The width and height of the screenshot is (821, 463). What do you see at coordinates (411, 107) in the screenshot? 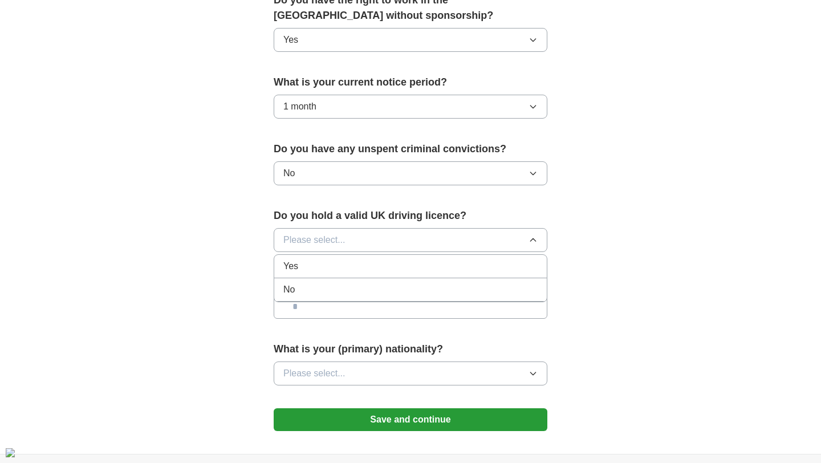
I see `button: 1 month` at bounding box center [411, 107].